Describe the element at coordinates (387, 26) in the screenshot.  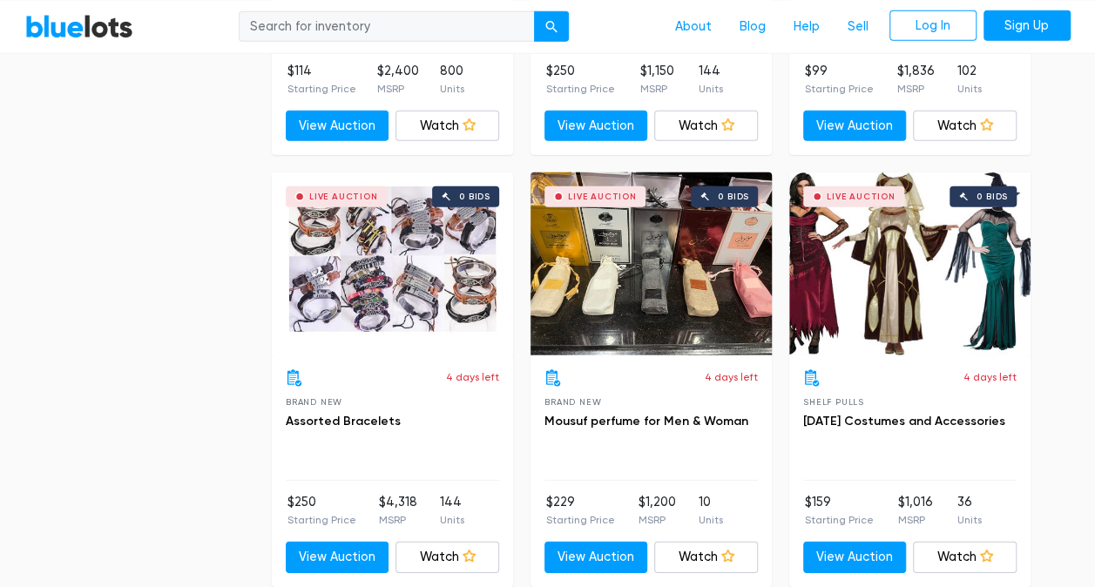
I see `input: Search for inventory` at that location.